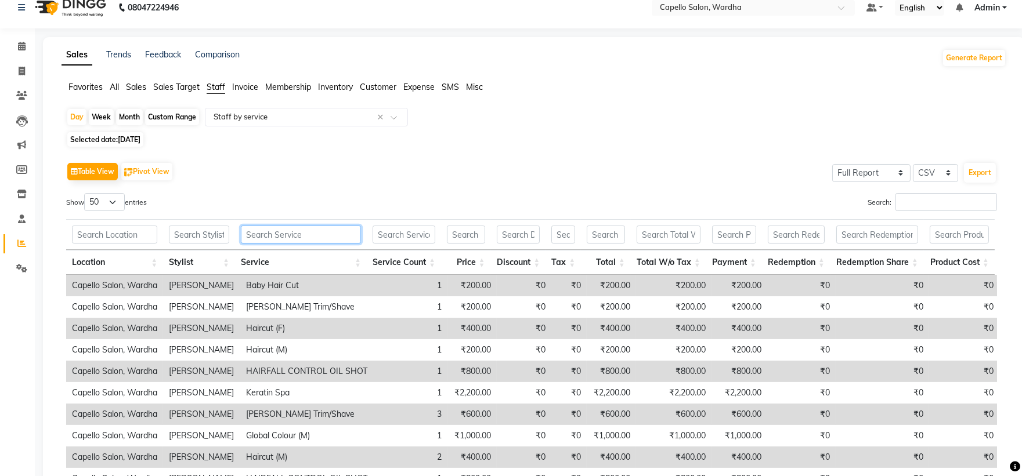 The height and width of the screenshot is (476, 1022). What do you see at coordinates (796, 262) in the screenshot?
I see `th: Redemption: activate to sort column ascending` at bounding box center [796, 262].